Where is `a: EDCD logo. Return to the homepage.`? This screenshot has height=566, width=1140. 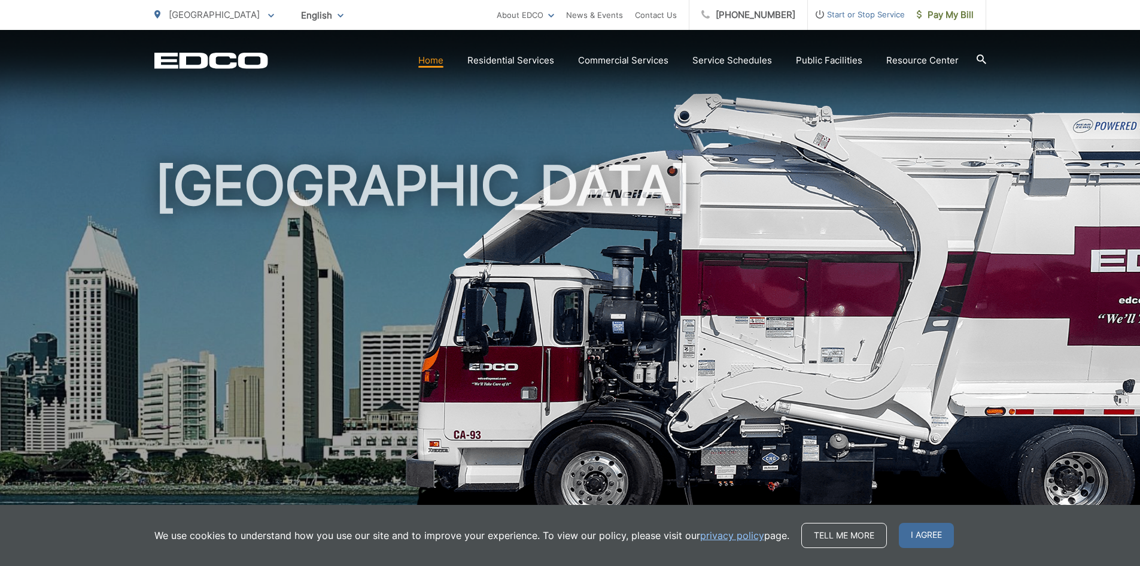
a: EDCD logo. Return to the homepage. is located at coordinates (211, 60).